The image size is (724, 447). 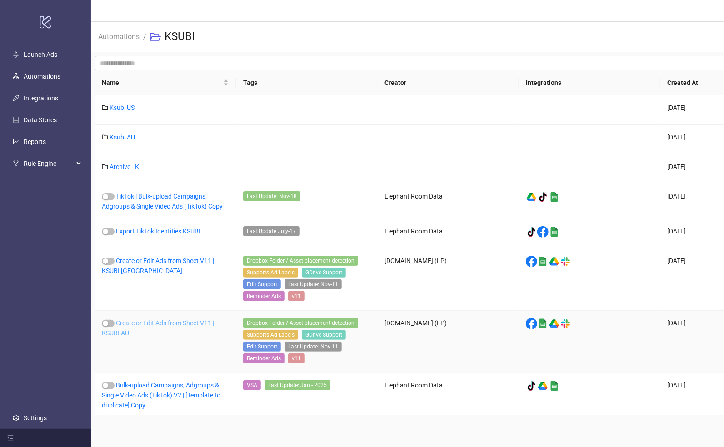 I want to click on th: Tags, so click(x=306, y=83).